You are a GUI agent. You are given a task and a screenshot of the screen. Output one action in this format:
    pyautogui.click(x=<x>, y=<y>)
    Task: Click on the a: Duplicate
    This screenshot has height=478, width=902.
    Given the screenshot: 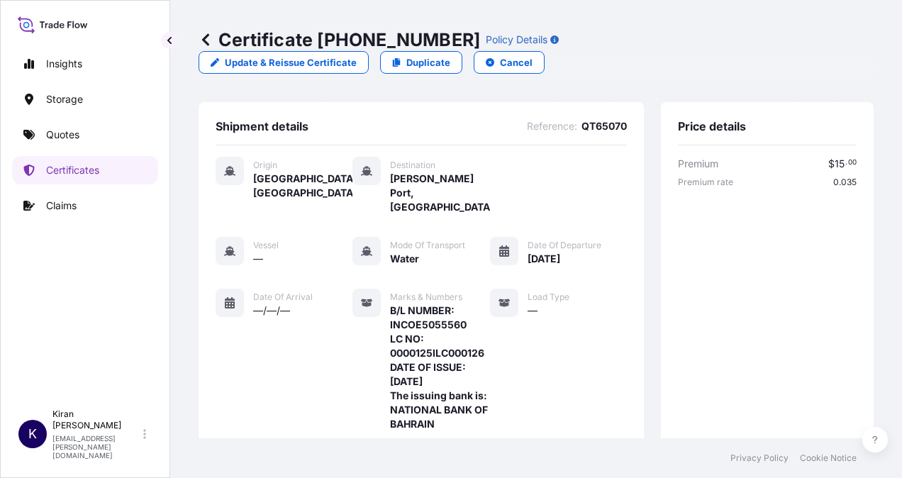 What is the action you would take?
    pyautogui.click(x=421, y=62)
    